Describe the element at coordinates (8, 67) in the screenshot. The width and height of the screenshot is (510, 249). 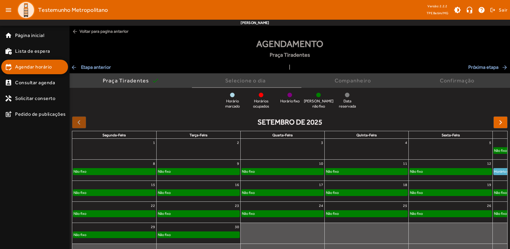
I see `mat-icon: edit_calendar` at that location.